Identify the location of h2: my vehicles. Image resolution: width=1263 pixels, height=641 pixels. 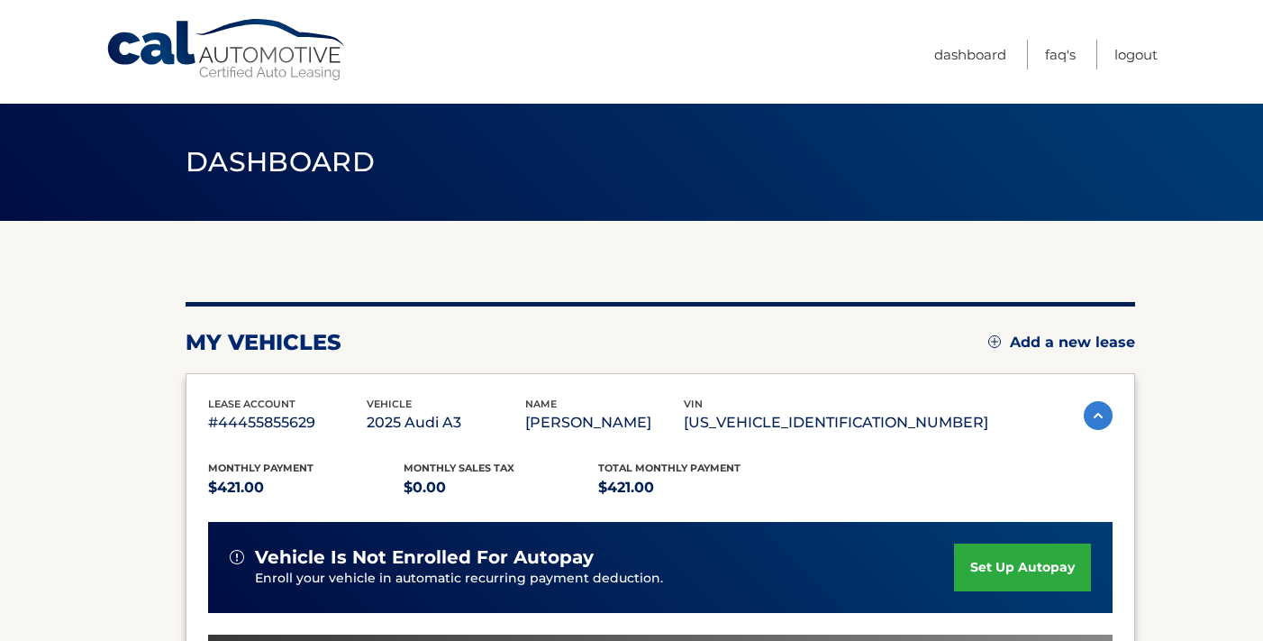
(263, 342).